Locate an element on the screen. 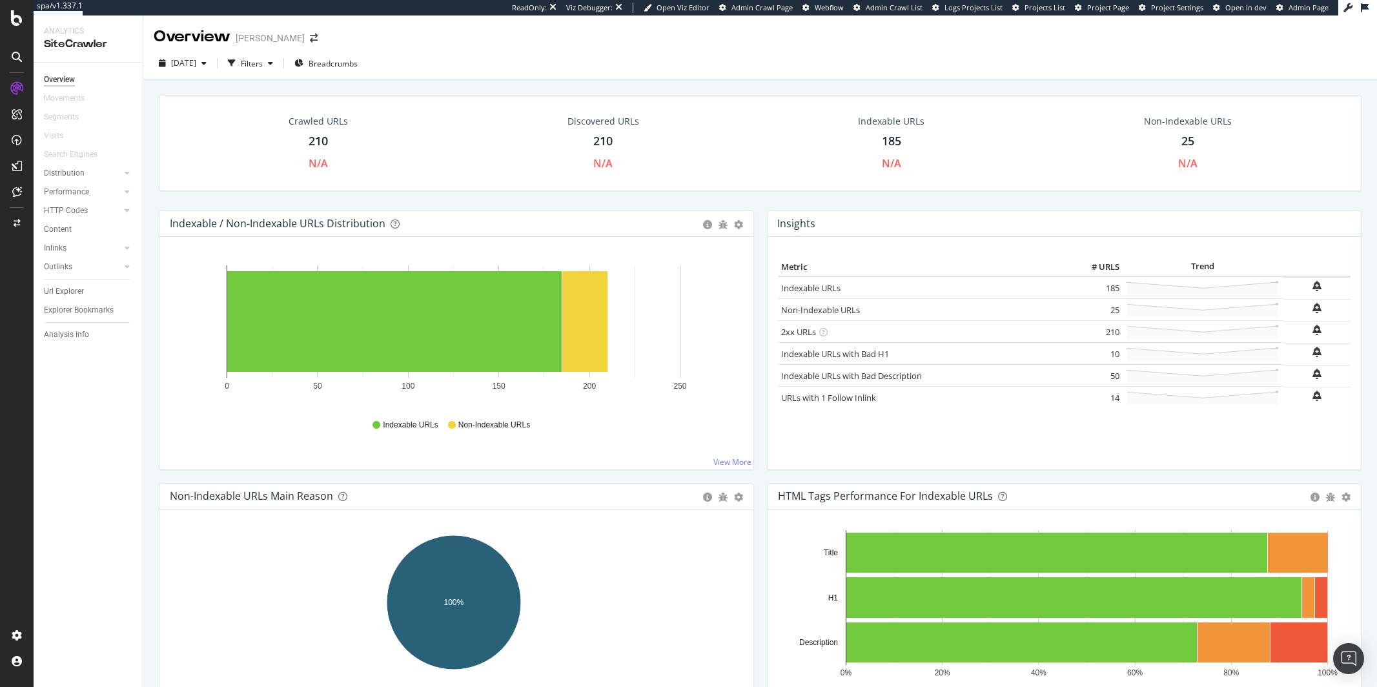 This screenshot has height=687, width=1377. div: Viz Debugger: is located at coordinates (589, 8).